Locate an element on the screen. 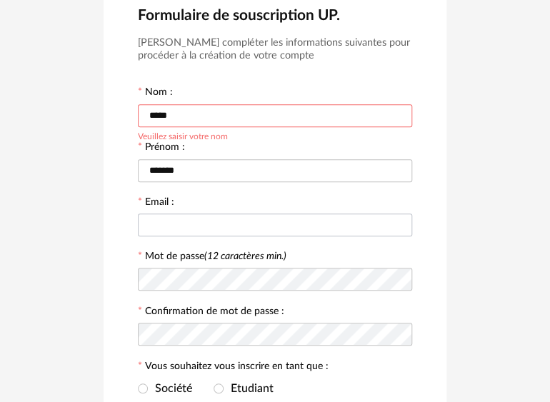 The image size is (550, 402). div: Veuillez saisir votre nom is located at coordinates (183, 135).